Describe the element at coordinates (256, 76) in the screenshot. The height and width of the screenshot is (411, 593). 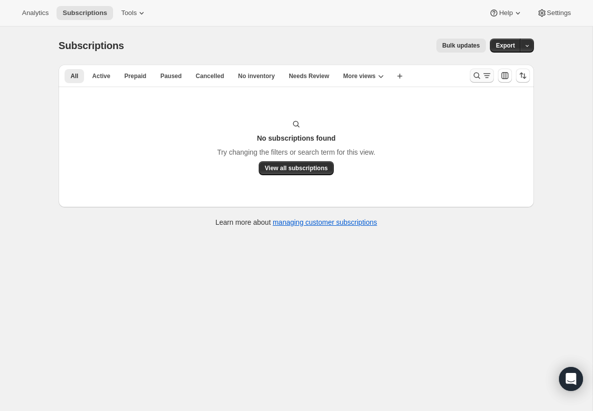
I see `span: No inventory` at that location.